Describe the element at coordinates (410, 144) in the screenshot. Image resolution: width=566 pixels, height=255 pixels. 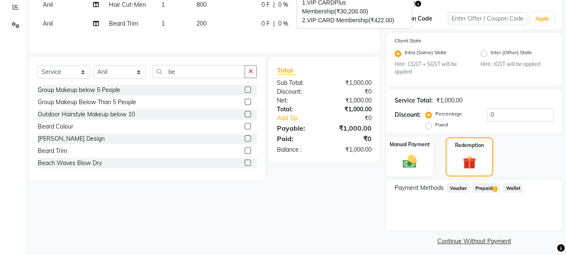
I see `label: Manual Payment` at that location.